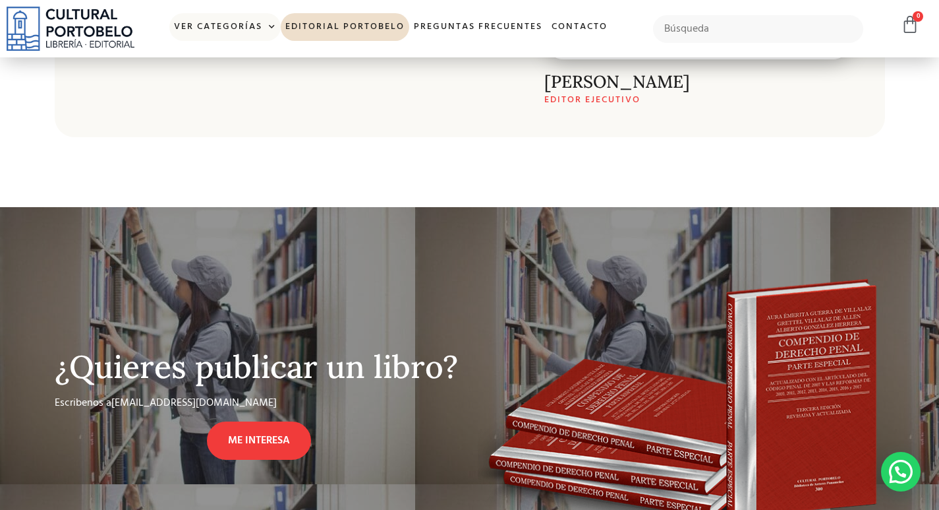 The image size is (939, 510). I want to click on a: Editorial Portobelo, so click(345, 27).